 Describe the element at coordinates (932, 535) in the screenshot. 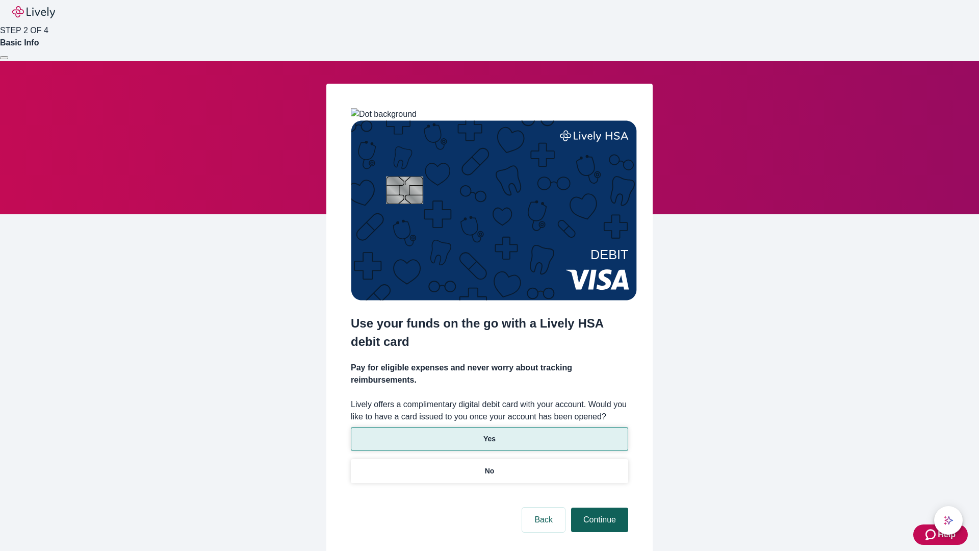

I see `svg: Zendesk support icon` at that location.